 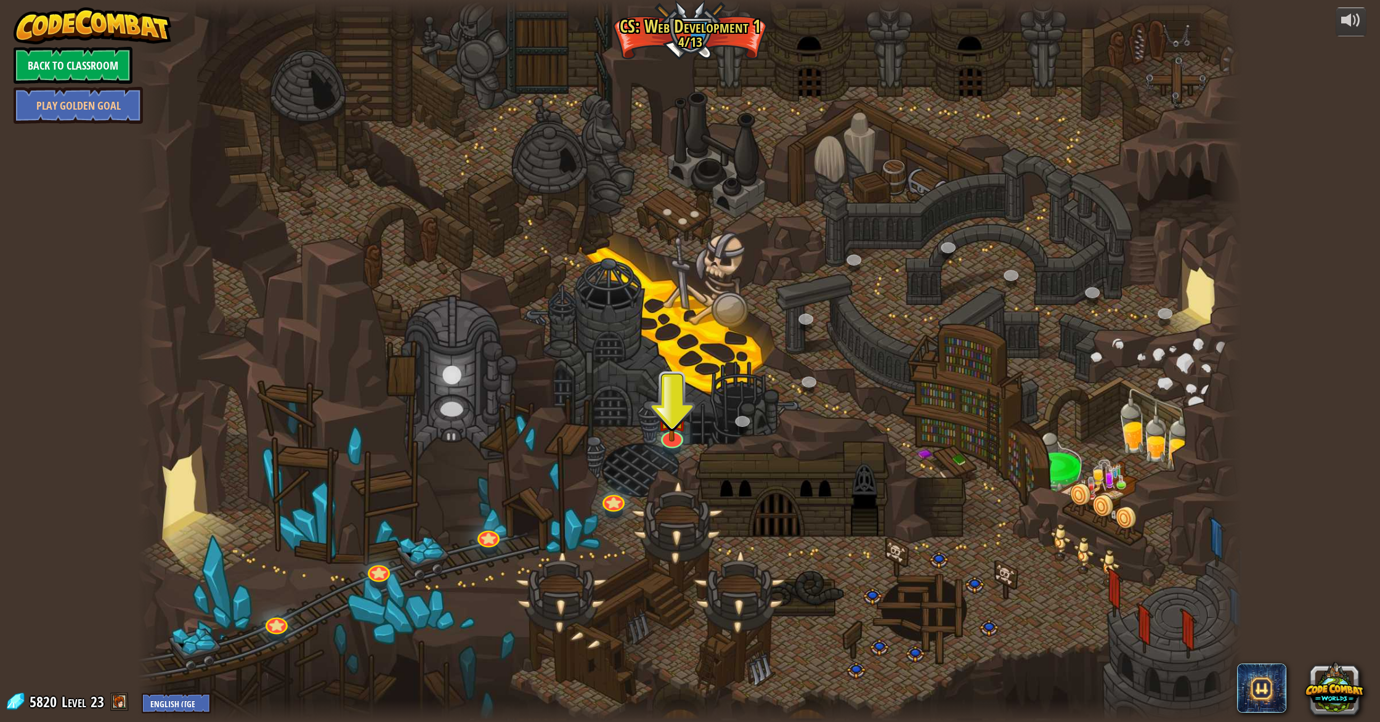 I want to click on span: 5820, so click(x=45, y=702).